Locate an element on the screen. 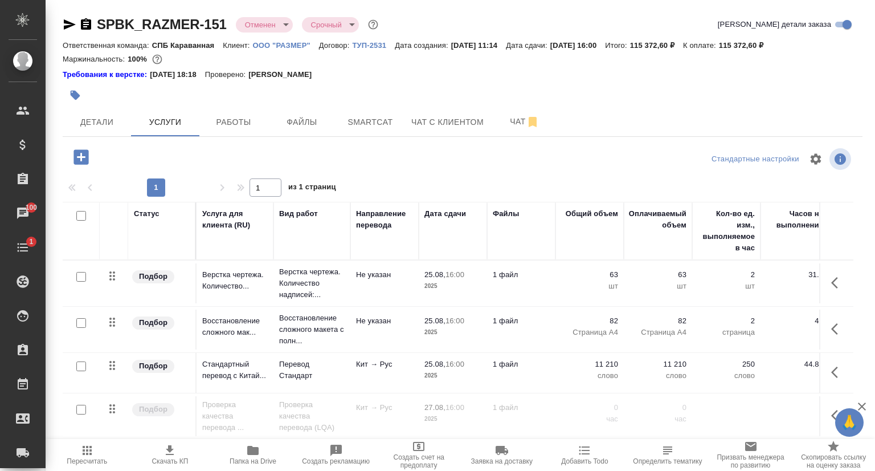 Image resolution: width=875 pixels, height=471 pixels. p: Дата сдачи: is located at coordinates (528, 45).